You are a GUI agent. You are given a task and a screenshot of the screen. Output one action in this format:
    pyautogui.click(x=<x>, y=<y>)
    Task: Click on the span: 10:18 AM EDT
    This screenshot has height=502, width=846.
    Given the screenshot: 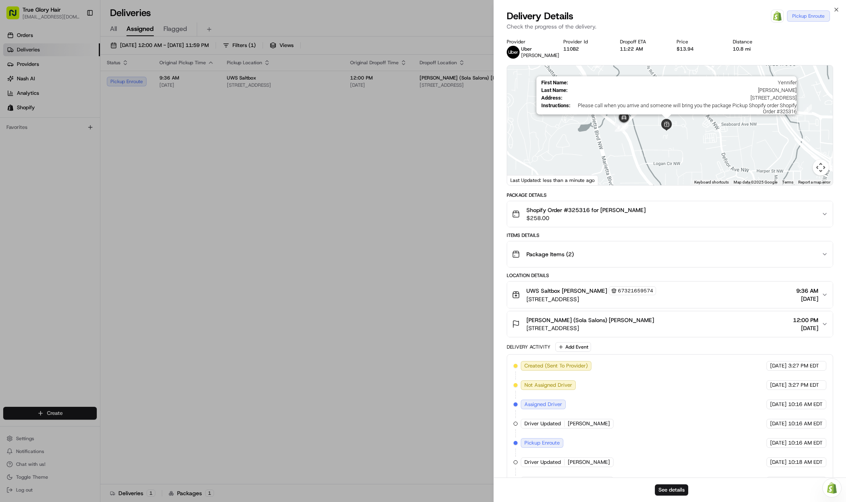 What is the action you would take?
    pyautogui.click(x=806, y=462)
    